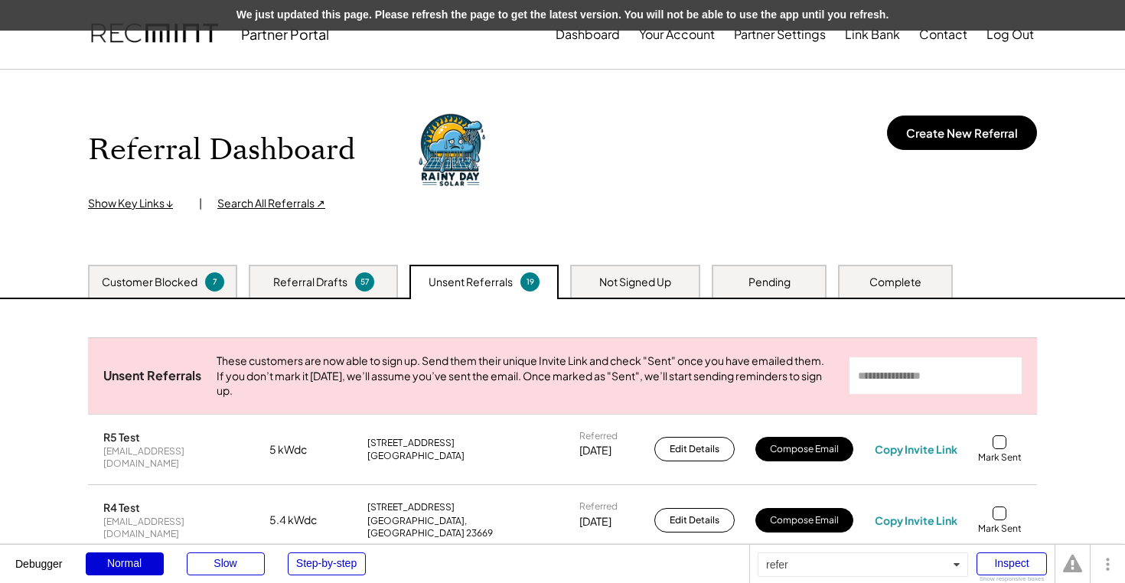 The height and width of the screenshot is (583, 1125). Describe the element at coordinates (451, 150) in the screenshot. I see `img: DALL%C2%B7E%202023-11-28%2009.08.28%20-%20Design%20a%20professional%20yet%20satirical%20logo%20fo...` at that location.